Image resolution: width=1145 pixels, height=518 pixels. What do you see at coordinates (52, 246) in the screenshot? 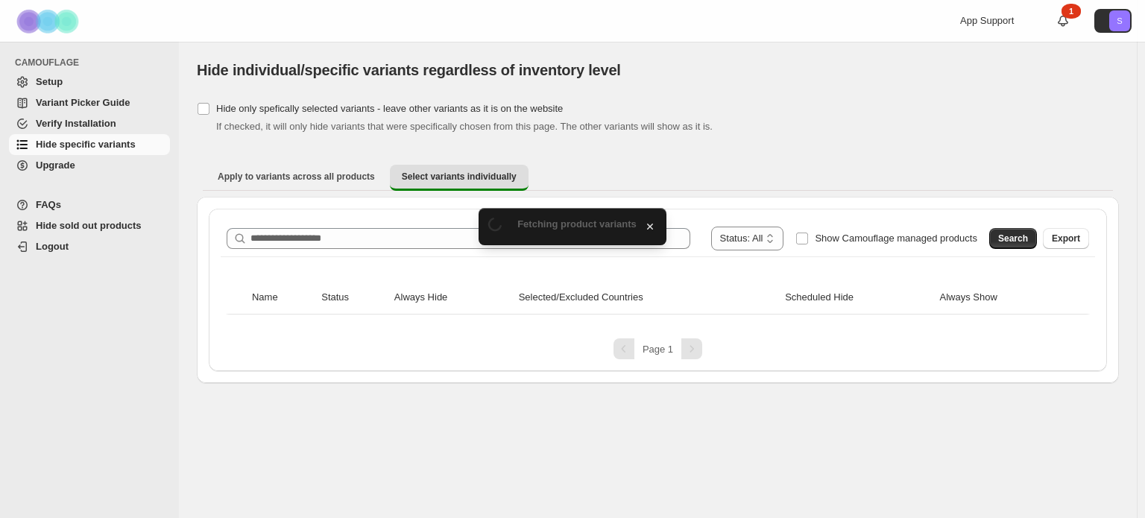
I see `span: Logout` at bounding box center [52, 246].